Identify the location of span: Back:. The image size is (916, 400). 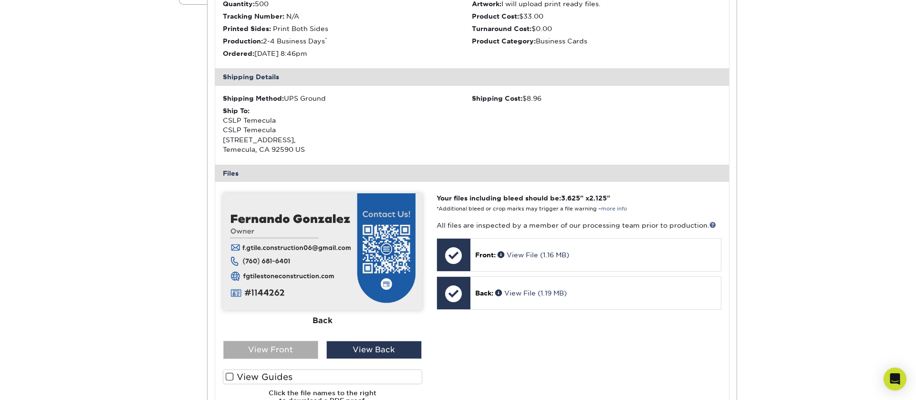
(484, 293).